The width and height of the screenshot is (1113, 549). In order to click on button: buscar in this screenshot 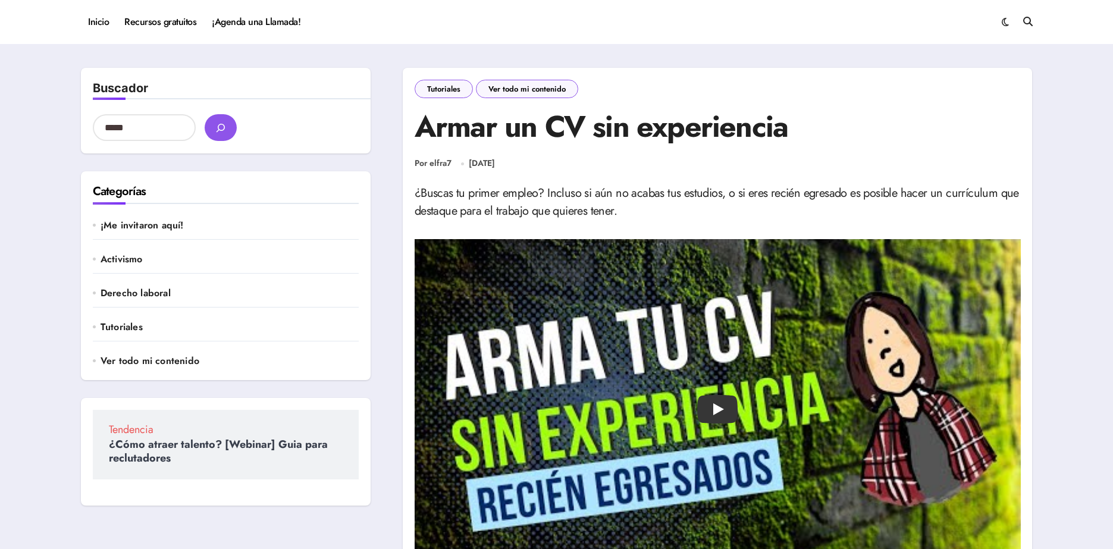, I will do `click(221, 127)`.